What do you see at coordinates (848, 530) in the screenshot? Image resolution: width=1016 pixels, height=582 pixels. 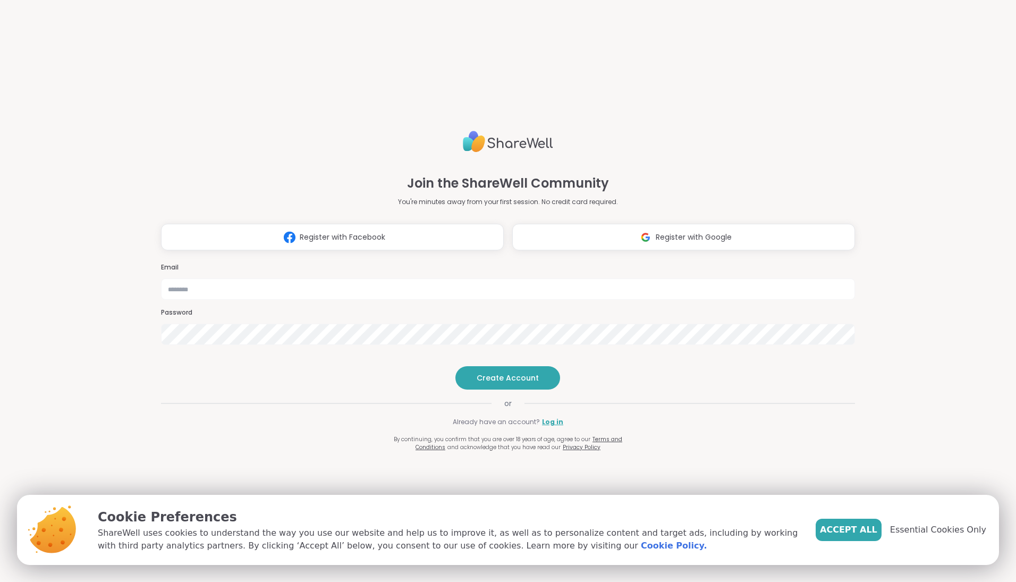 I see `button: Accept All` at bounding box center [848, 530].